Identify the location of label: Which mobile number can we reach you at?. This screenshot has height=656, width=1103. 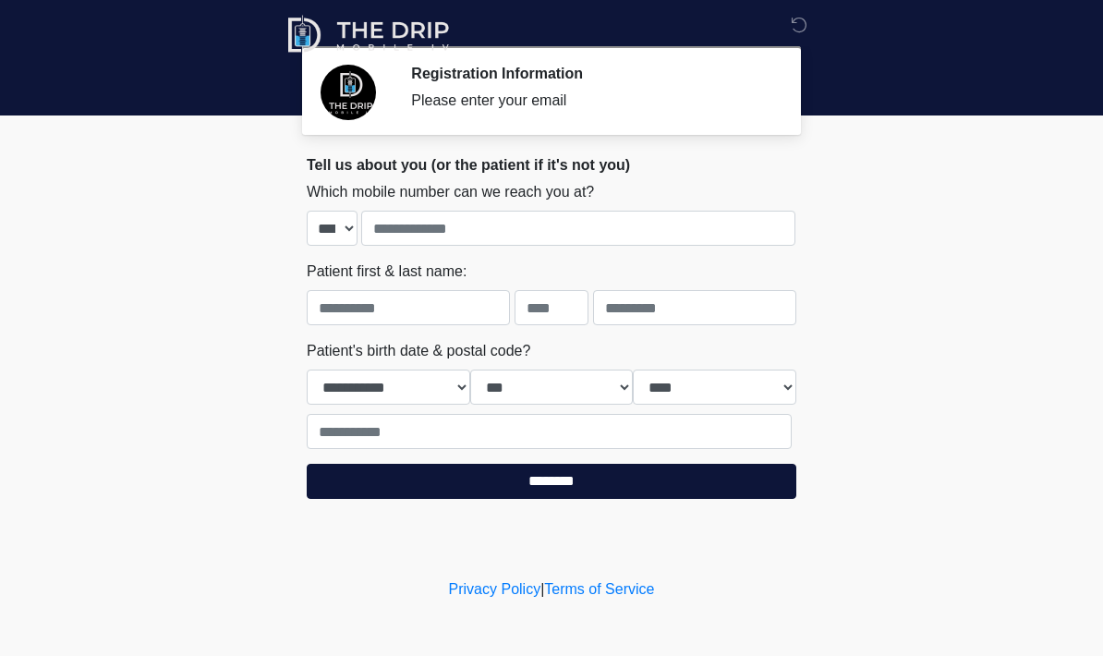
(450, 192).